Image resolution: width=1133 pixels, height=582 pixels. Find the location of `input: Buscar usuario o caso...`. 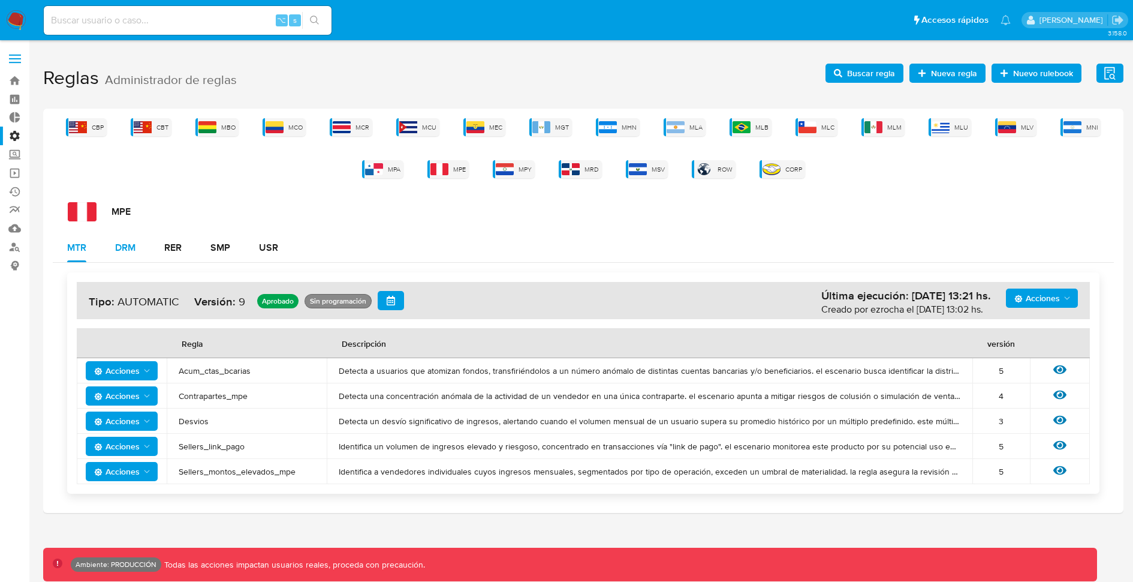

input: Buscar usuario o caso... is located at coordinates (188, 20).